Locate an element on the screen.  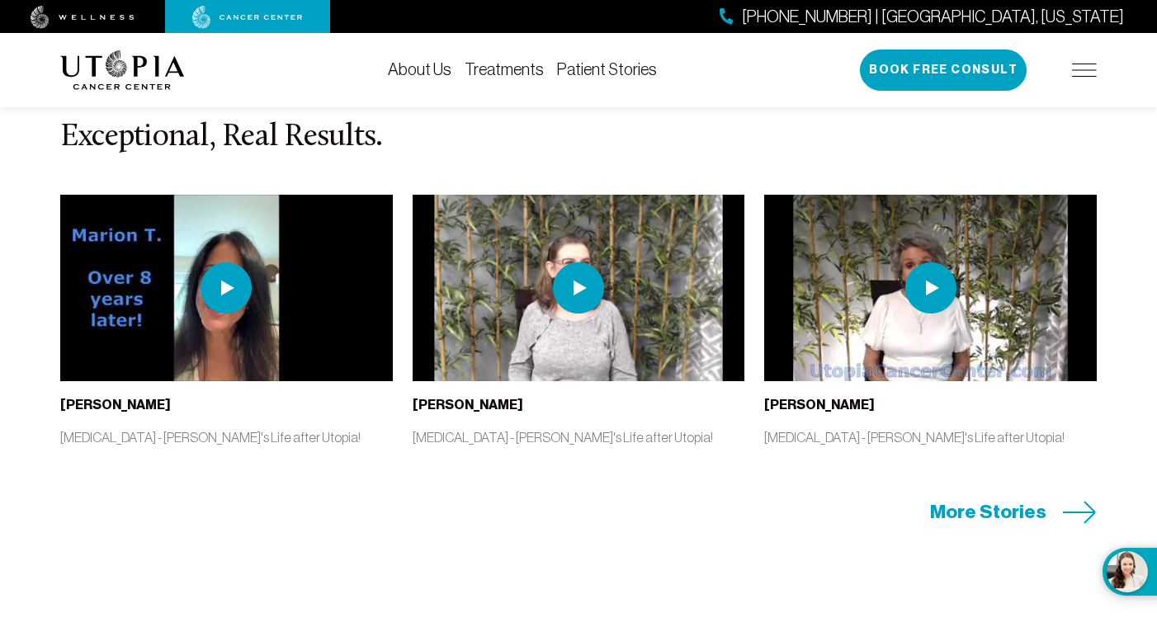
a: Treatments is located at coordinates (504, 69).